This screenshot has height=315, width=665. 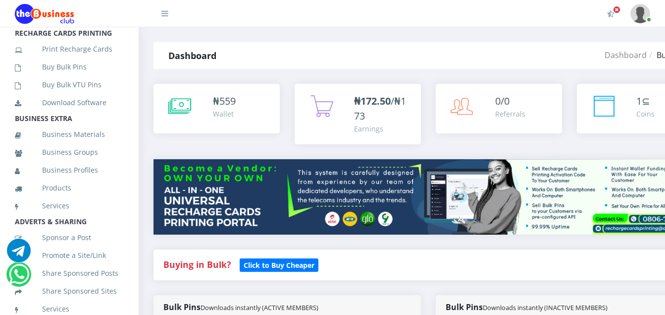 What do you see at coordinates (45, 14) in the screenshot?
I see `img: Logo` at bounding box center [45, 14].